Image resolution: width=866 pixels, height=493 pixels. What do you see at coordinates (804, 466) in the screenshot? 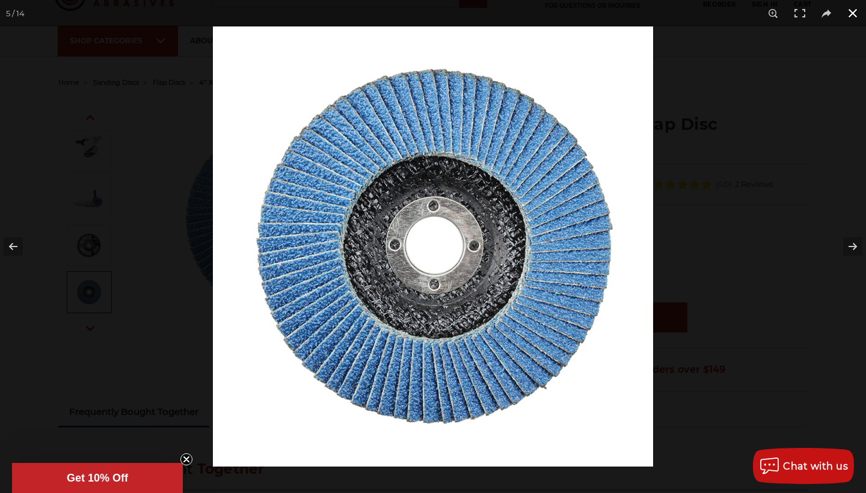
I see `button: Chat with us` at bounding box center [804, 466].